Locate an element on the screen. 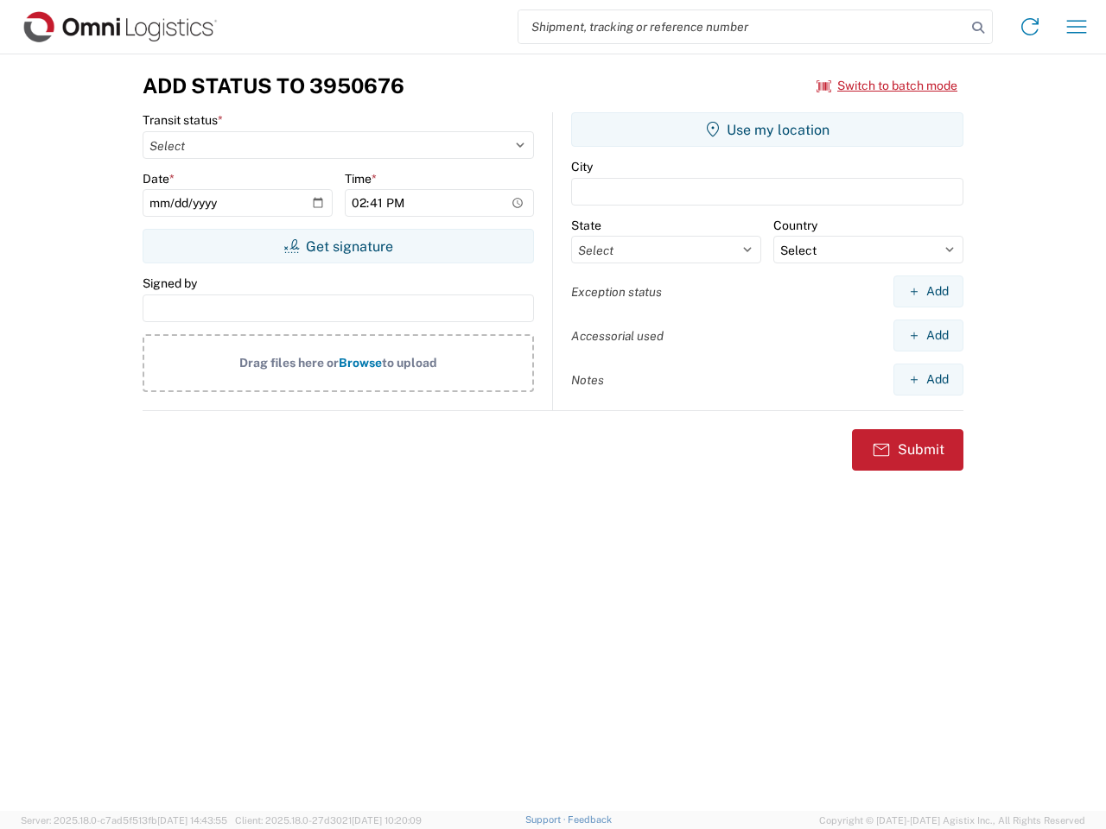  button: Get signature is located at coordinates (338, 246).